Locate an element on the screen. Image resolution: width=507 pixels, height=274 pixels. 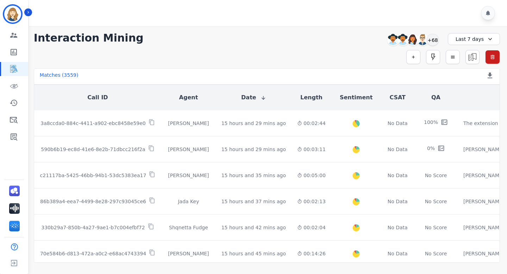
div: 0% is located at coordinates (431, 149).